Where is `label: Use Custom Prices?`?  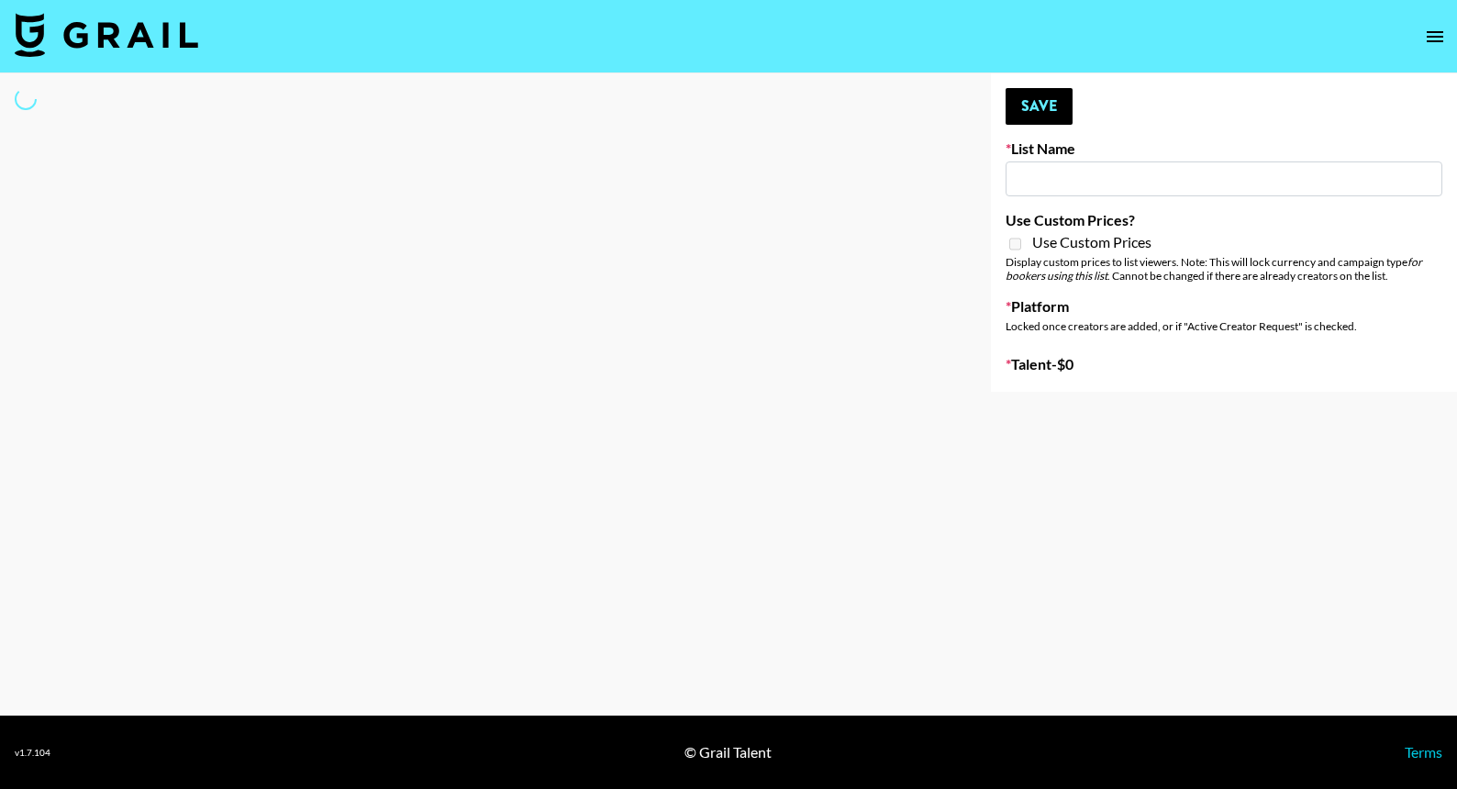
label: Use Custom Prices? is located at coordinates (1224, 220).